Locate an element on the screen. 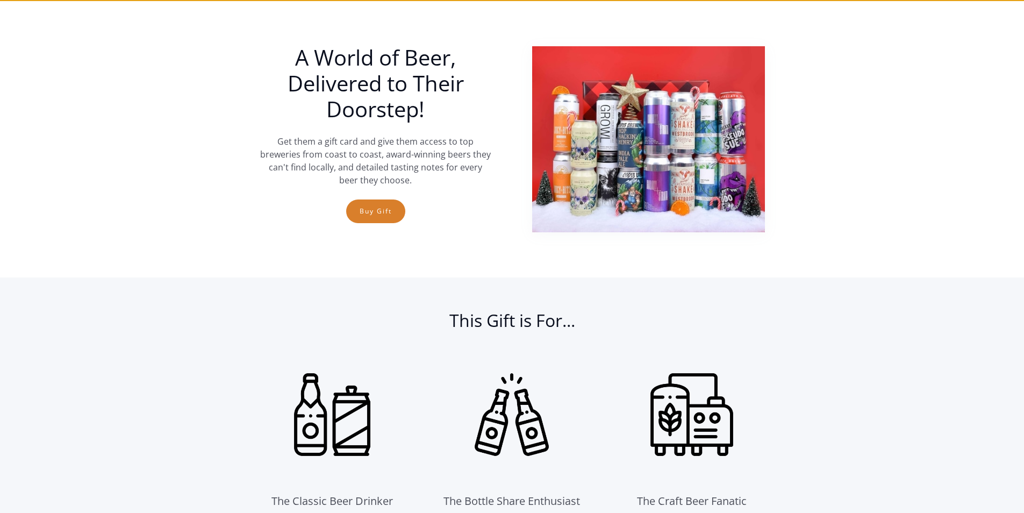  h2: This Gift is For... is located at coordinates (512, 326).